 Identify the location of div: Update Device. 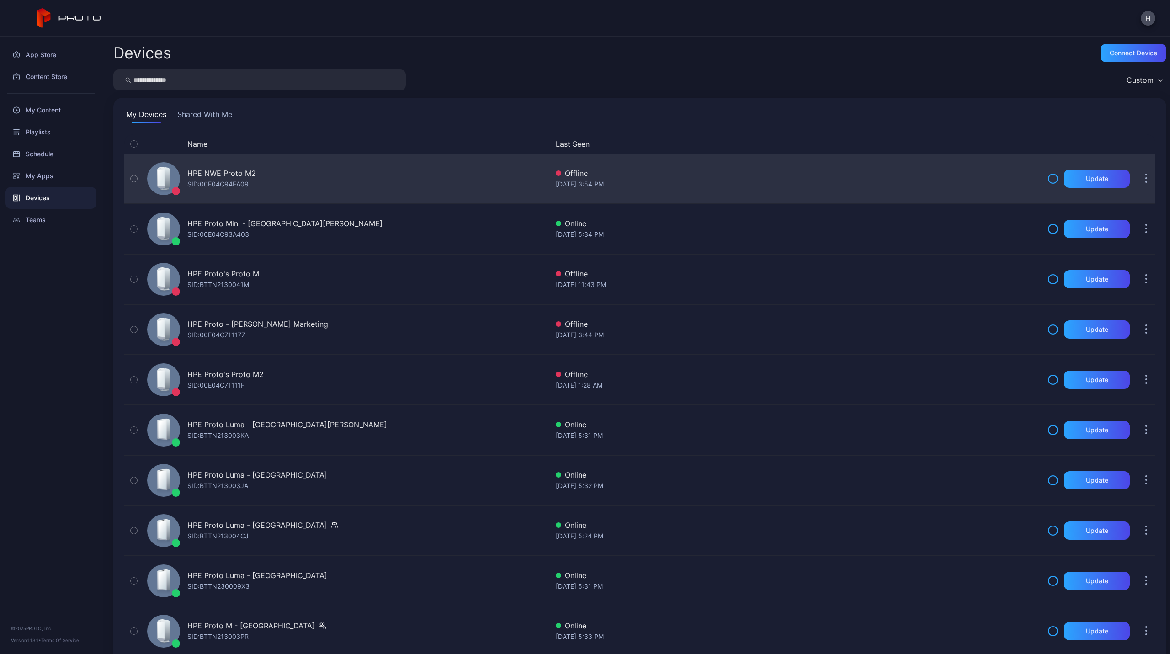
(1085, 144).